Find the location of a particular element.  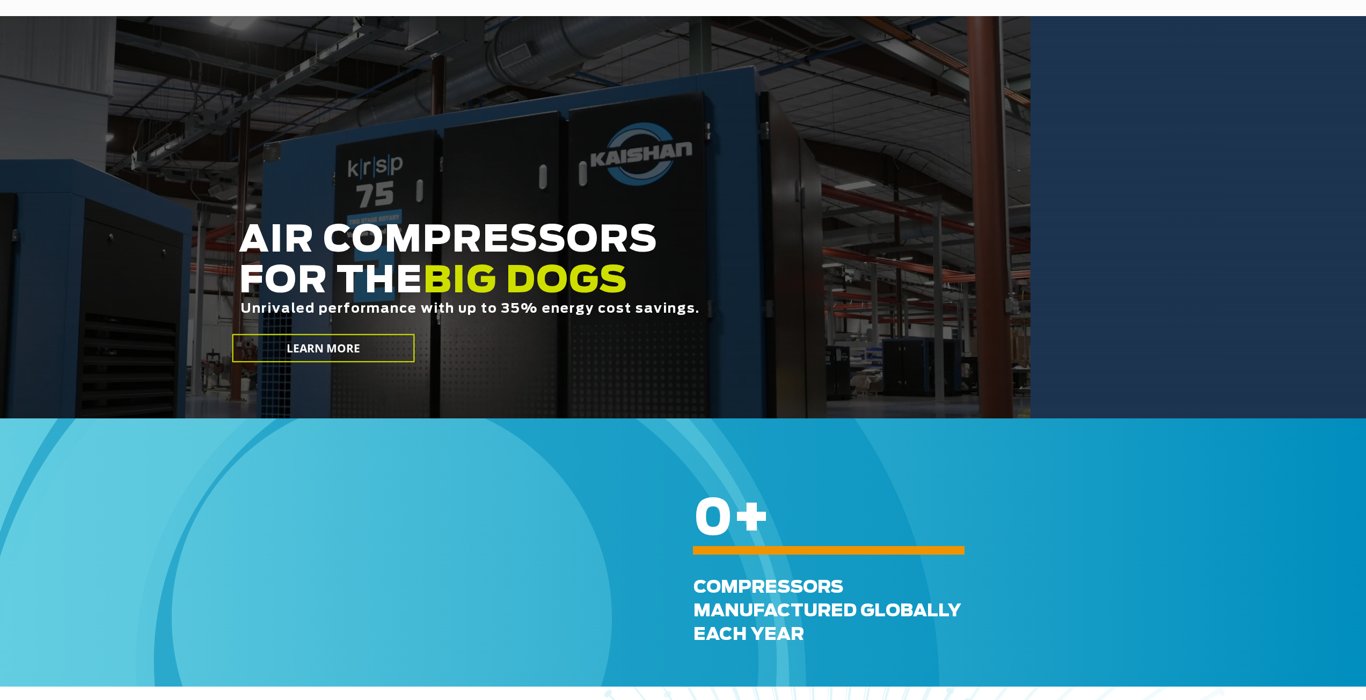

span: Unrivaled performance with up to 35% energy cost savings. is located at coordinates (470, 309).